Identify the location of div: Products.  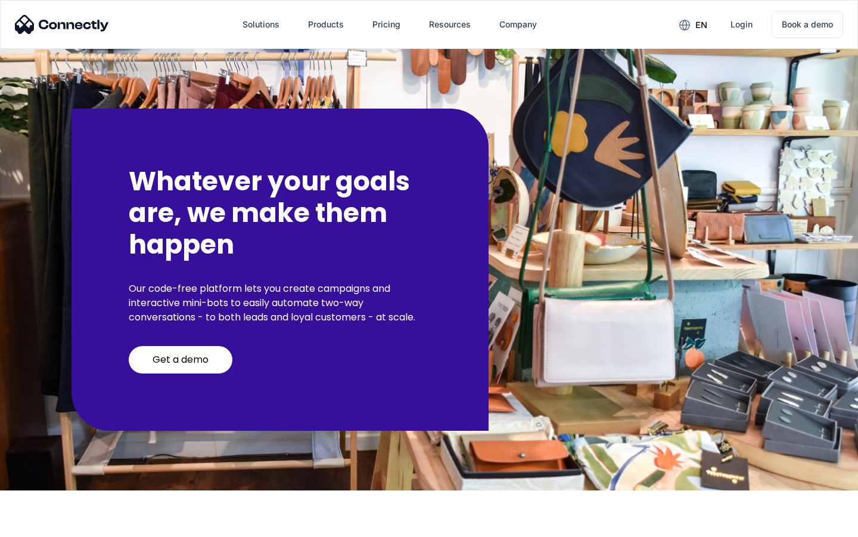
(326, 24).